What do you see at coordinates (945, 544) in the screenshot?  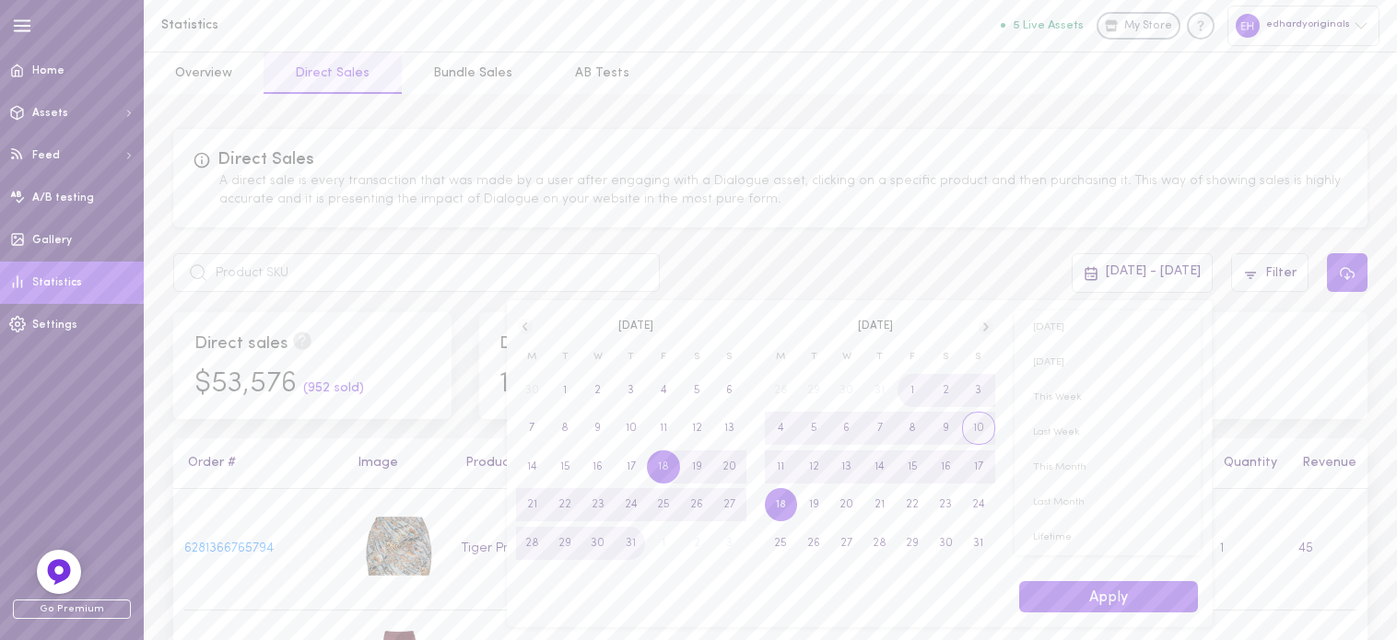 I see `button: 30` at bounding box center [945, 544].